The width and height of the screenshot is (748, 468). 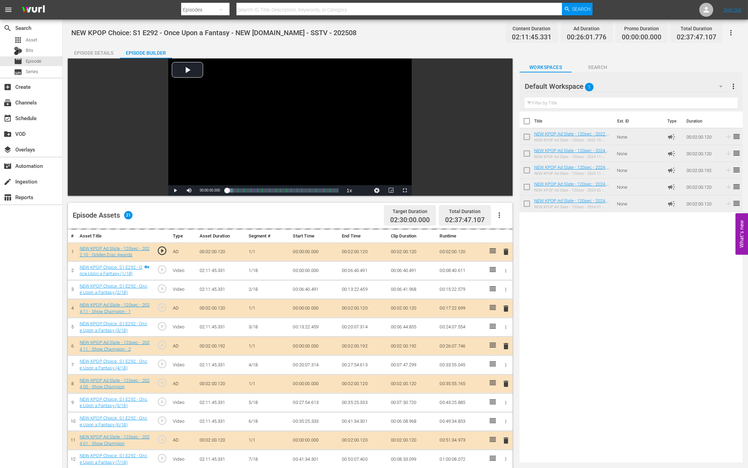 I want to click on button: Playback Rate, so click(x=349, y=190).